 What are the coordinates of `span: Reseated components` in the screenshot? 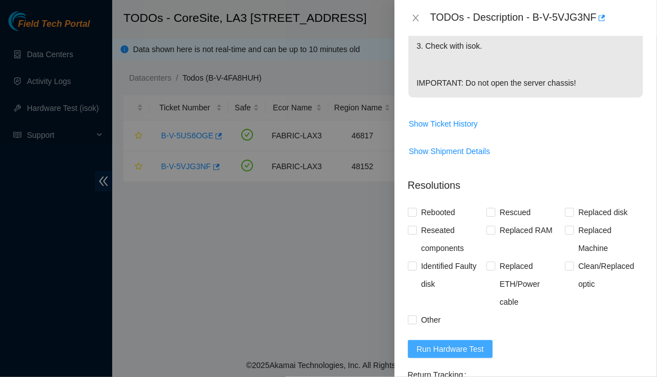 It's located at (451, 239).